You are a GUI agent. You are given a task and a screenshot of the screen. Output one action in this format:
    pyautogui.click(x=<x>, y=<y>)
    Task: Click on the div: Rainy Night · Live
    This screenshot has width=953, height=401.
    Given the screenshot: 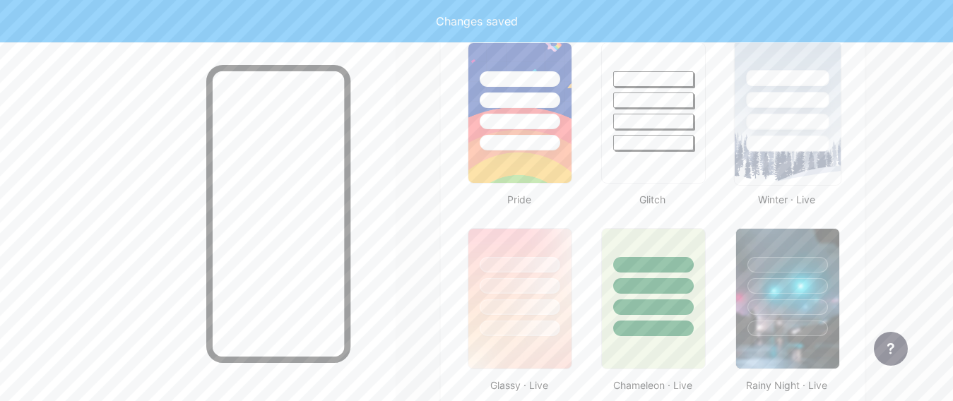 What is the action you would take?
    pyautogui.click(x=787, y=385)
    